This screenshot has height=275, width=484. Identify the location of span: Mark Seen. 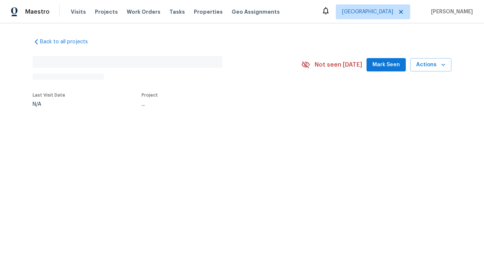
(386, 65).